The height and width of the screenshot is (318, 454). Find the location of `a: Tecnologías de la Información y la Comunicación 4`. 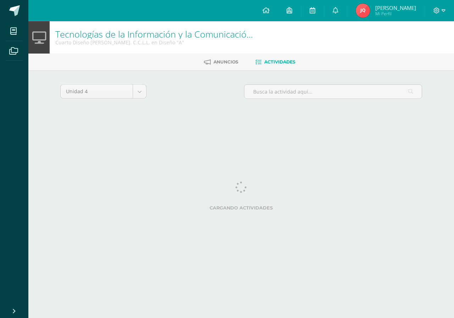

a: Tecnologías de la Información y la Comunicación 4 is located at coordinates (157, 34).